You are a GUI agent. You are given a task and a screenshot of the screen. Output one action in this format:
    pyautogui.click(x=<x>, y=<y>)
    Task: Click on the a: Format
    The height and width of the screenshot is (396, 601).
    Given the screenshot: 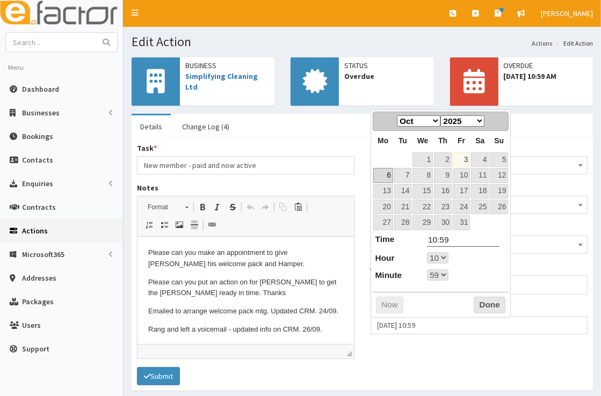 What is the action you would take?
    pyautogui.click(x=167, y=207)
    